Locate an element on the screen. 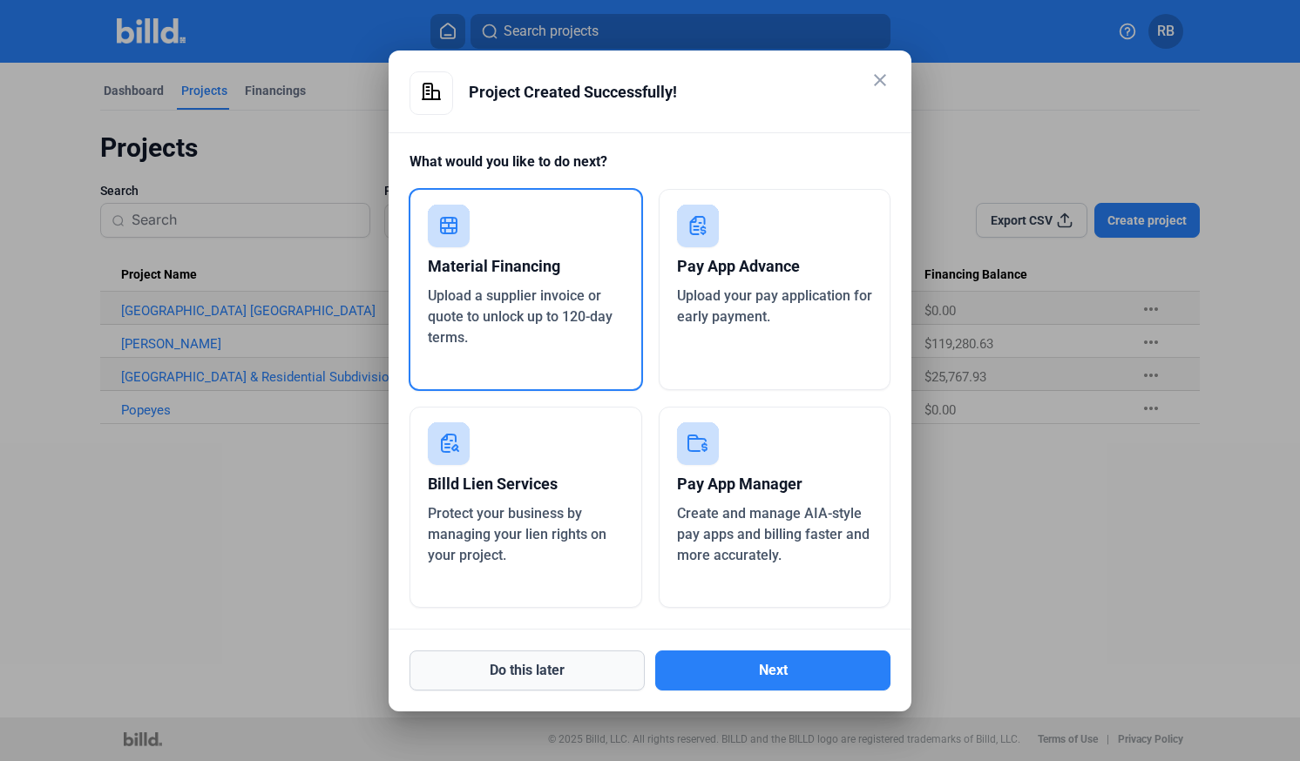 Image resolution: width=1300 pixels, height=761 pixels. button: Do this later is located at coordinates (527, 671).